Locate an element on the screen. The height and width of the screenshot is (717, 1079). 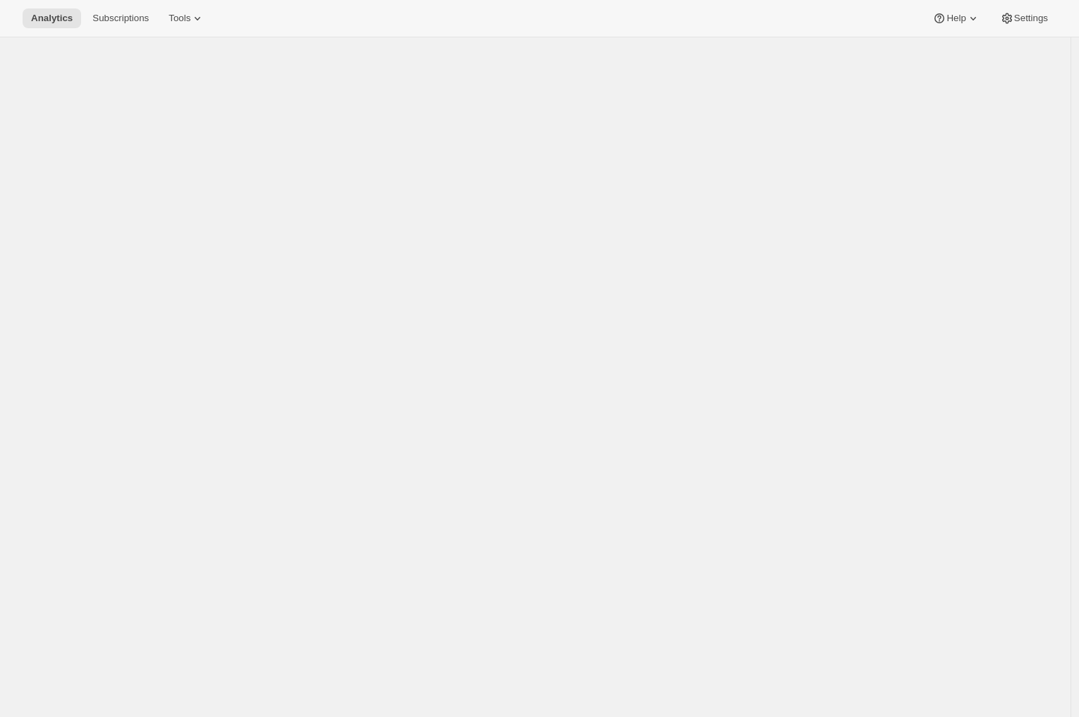
button: Analytics is located at coordinates (51, 18).